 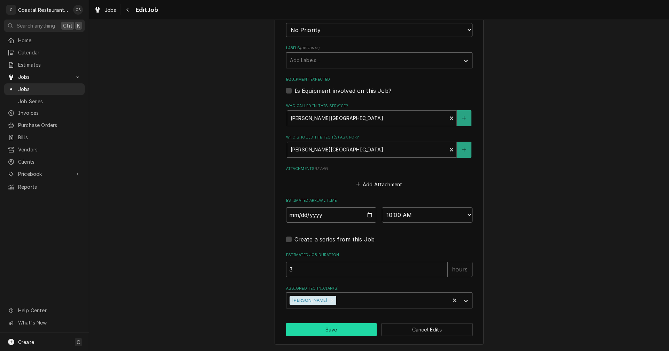 I want to click on div: Labels, so click(x=379, y=56).